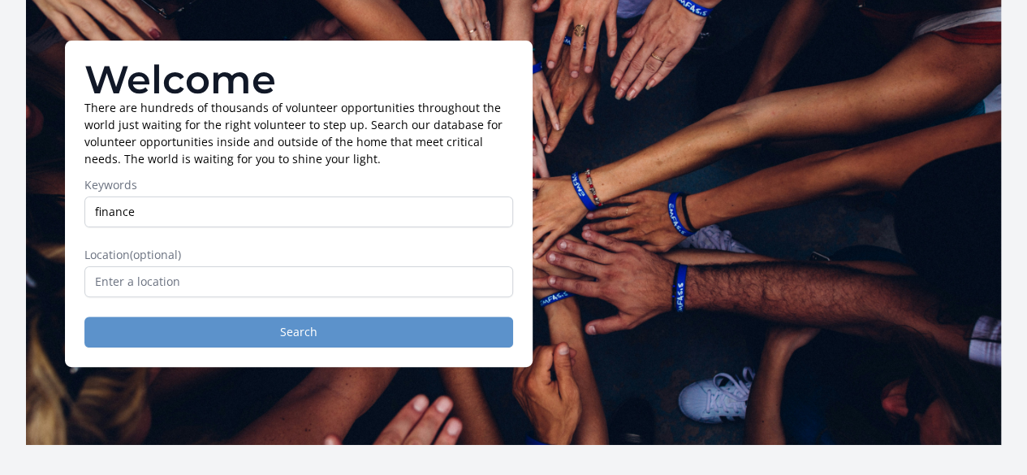  What do you see at coordinates (299, 255) in the screenshot?
I see `label: Location` at bounding box center [299, 255].